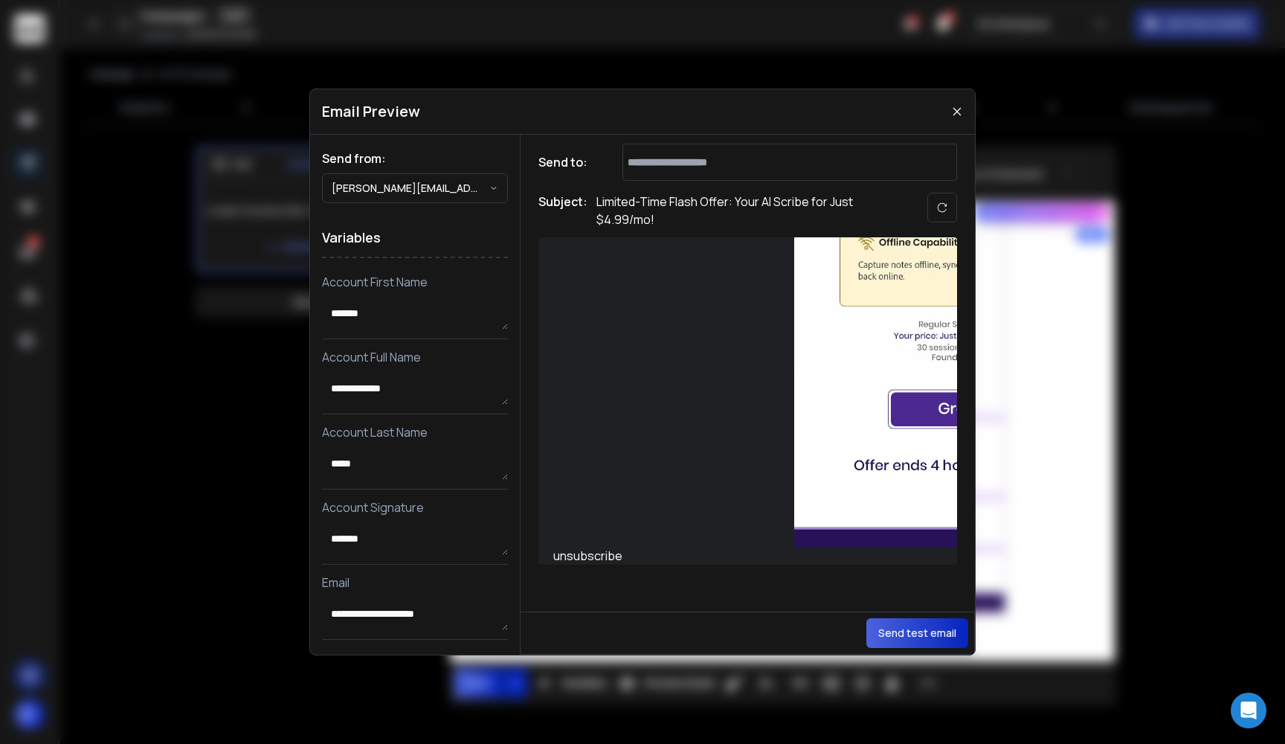 This screenshot has width=1285, height=744. Describe the element at coordinates (371, 112) in the screenshot. I see `h1: Email Preview` at that location.